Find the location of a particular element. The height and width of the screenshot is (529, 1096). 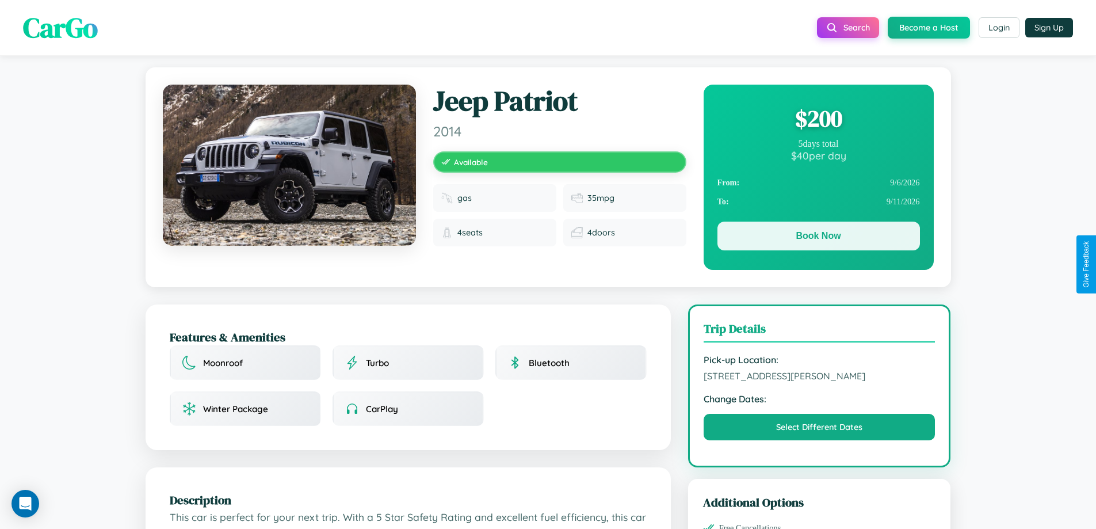

div: Give Feedback is located at coordinates (1086, 264).